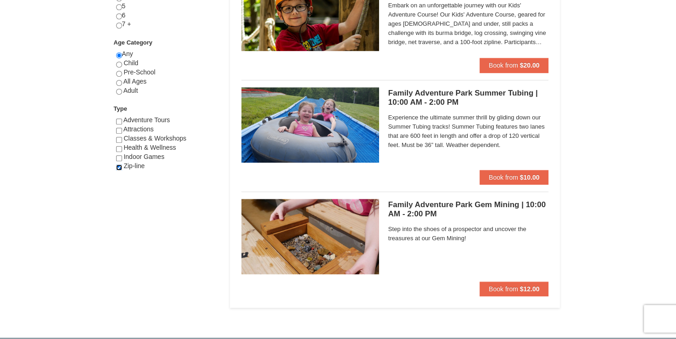  Describe the element at coordinates (514, 289) in the screenshot. I see `button: Book from $12.00` at that location.